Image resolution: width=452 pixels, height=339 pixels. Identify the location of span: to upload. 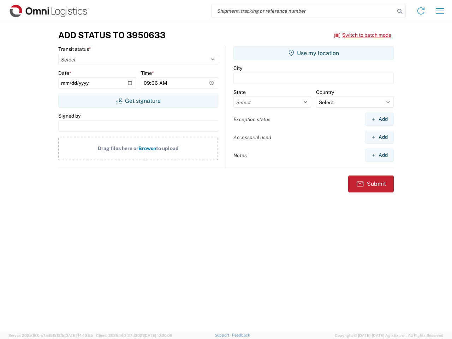
(167, 148).